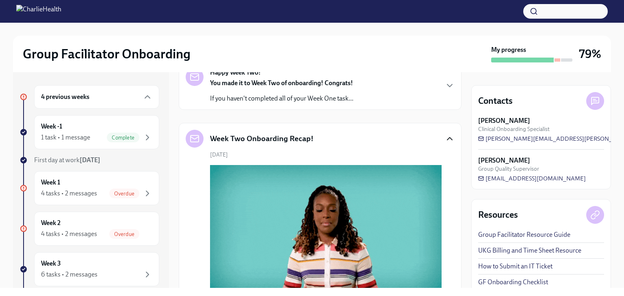 The image size is (624, 296). What do you see at coordinates (508, 50) in the screenshot?
I see `strong: My progress` at bounding box center [508, 50].